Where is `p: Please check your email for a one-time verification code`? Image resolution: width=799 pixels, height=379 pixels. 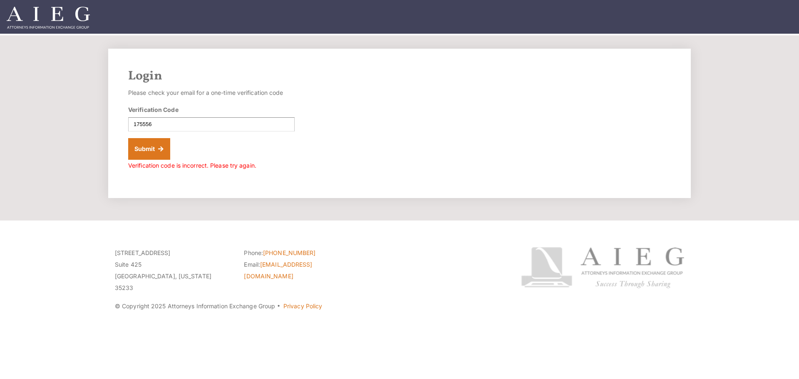
p: Please check your email for a one-time verification code is located at coordinates (212, 93).